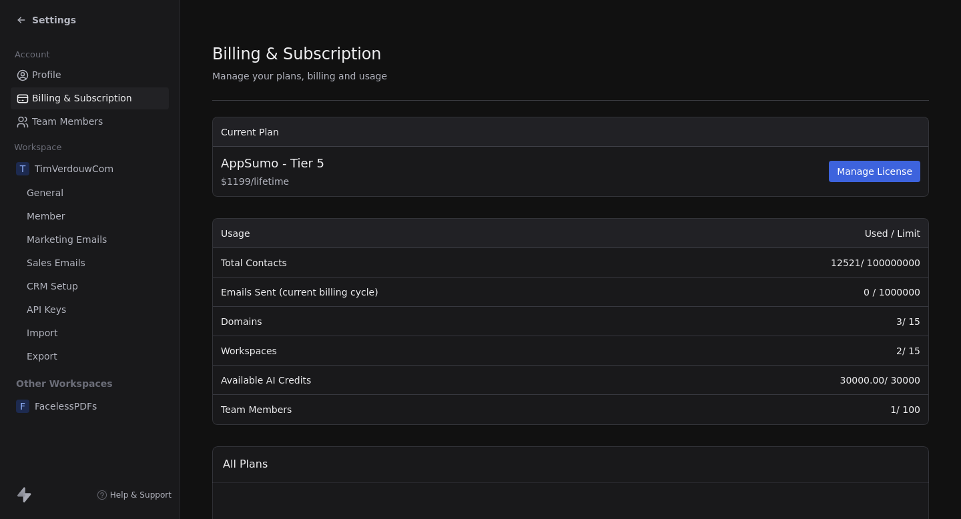 The height and width of the screenshot is (519, 961). I want to click on a: Team Members, so click(89, 121).